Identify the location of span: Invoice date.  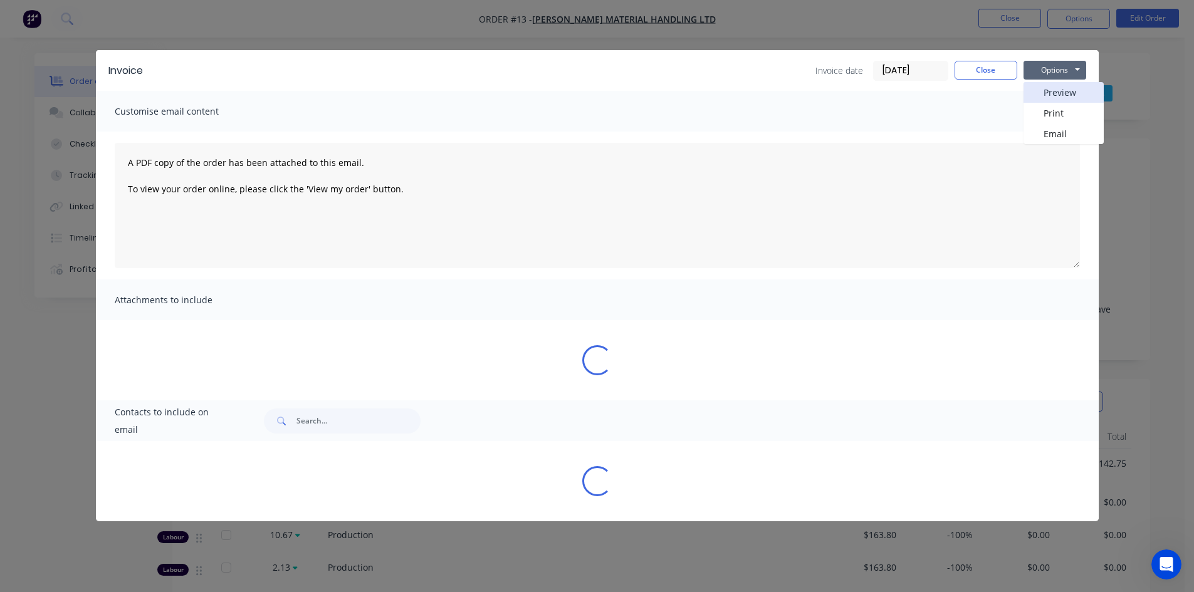
(839, 70).